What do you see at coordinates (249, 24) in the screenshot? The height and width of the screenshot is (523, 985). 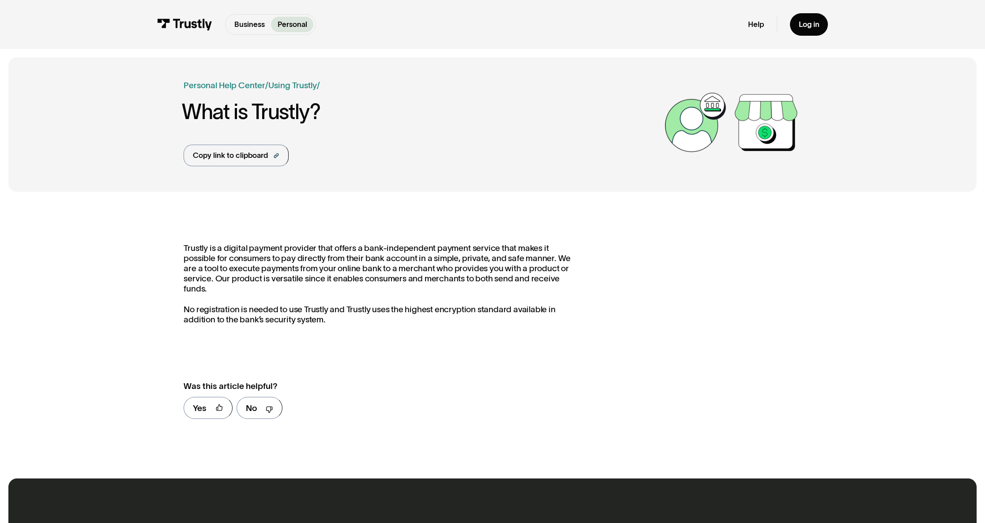 I see `p: Business` at bounding box center [249, 24].